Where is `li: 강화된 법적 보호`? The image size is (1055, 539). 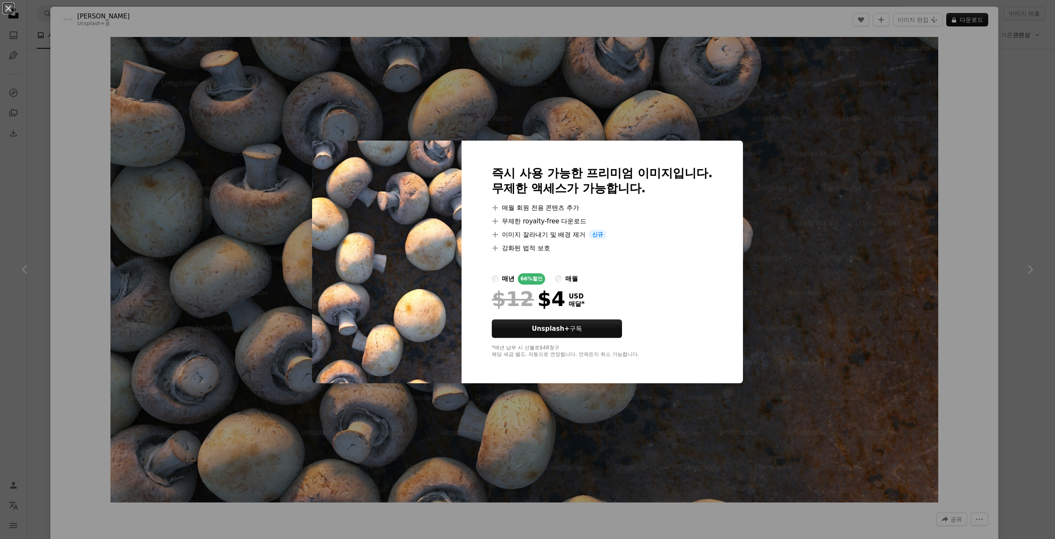
li: 강화된 법적 보호 is located at coordinates (602, 248).